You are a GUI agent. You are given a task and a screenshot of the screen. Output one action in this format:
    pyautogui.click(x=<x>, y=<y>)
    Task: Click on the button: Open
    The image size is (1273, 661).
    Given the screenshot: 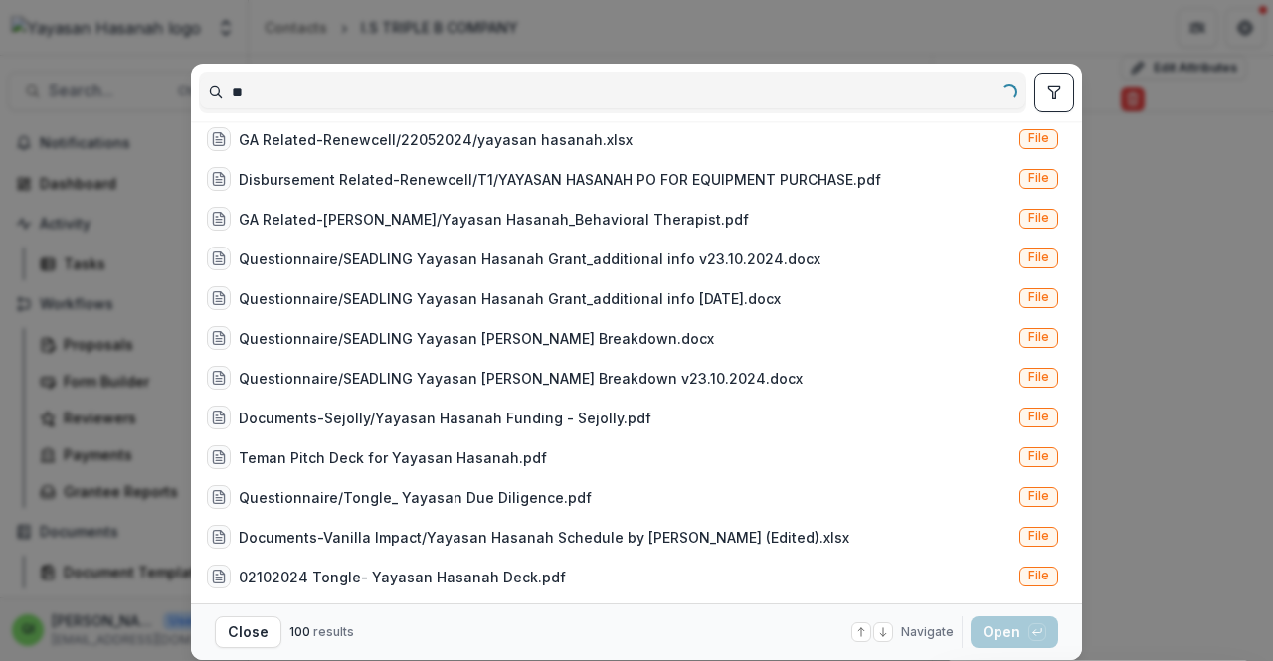 What is the action you would take?
    pyautogui.click(x=1015, y=633)
    